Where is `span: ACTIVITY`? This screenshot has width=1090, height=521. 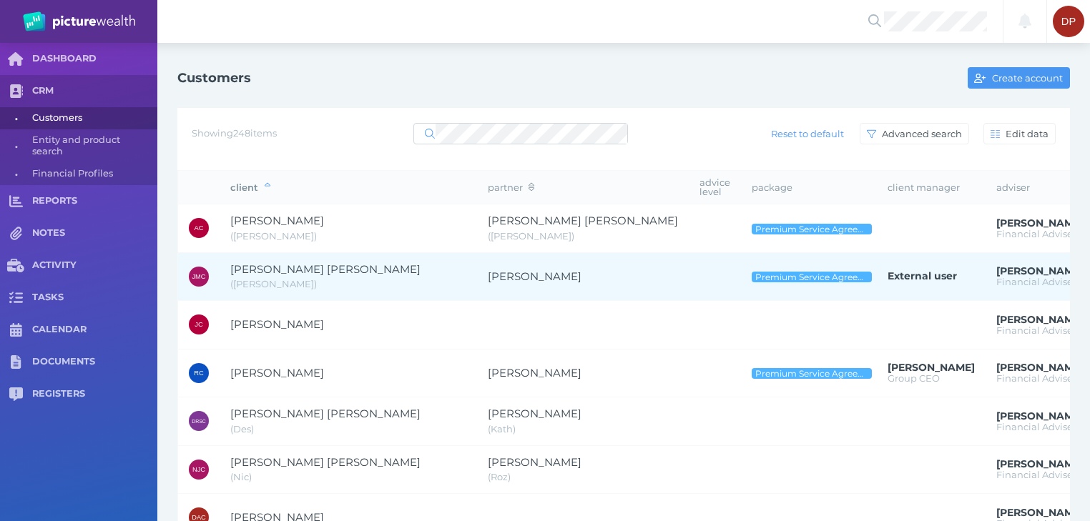
span: ACTIVITY is located at coordinates (94, 265).